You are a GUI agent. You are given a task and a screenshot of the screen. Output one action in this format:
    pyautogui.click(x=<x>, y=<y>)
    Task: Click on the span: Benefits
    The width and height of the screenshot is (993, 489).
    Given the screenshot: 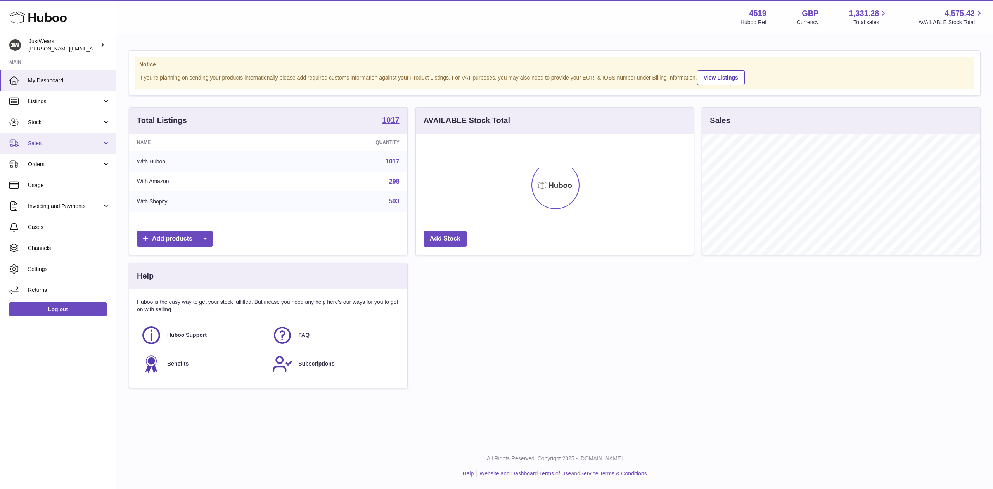 What is the action you would take?
    pyautogui.click(x=178, y=364)
    